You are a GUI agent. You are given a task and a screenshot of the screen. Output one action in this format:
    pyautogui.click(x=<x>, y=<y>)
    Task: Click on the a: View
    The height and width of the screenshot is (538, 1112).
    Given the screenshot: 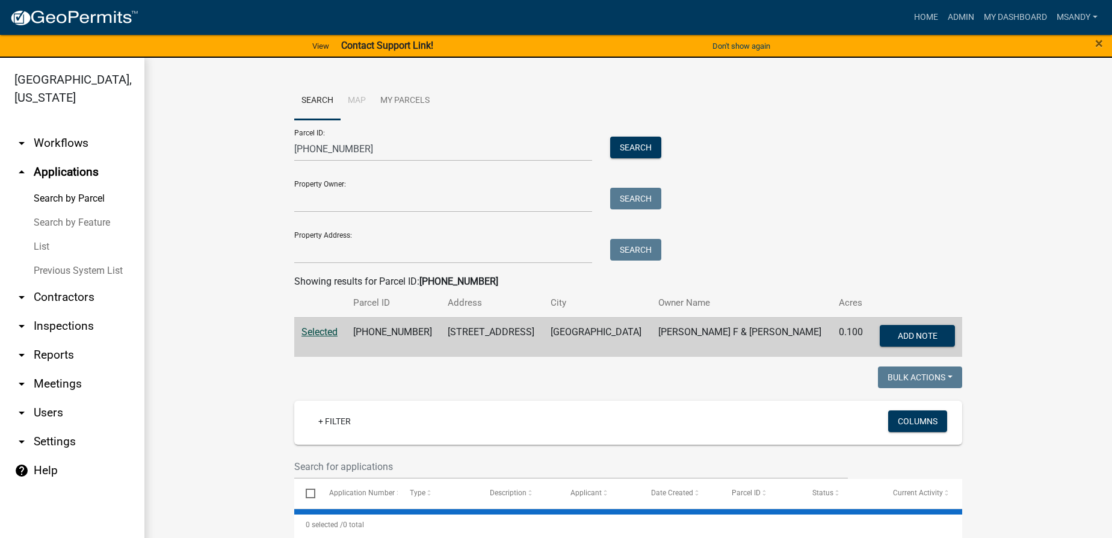 What is the action you would take?
    pyautogui.click(x=321, y=46)
    